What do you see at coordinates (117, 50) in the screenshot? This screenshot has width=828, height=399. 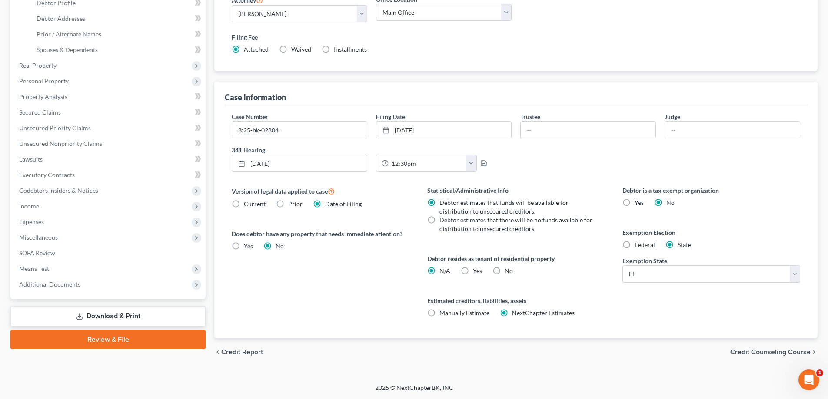 I see `a: Spouses & Dependents` at bounding box center [117, 50].